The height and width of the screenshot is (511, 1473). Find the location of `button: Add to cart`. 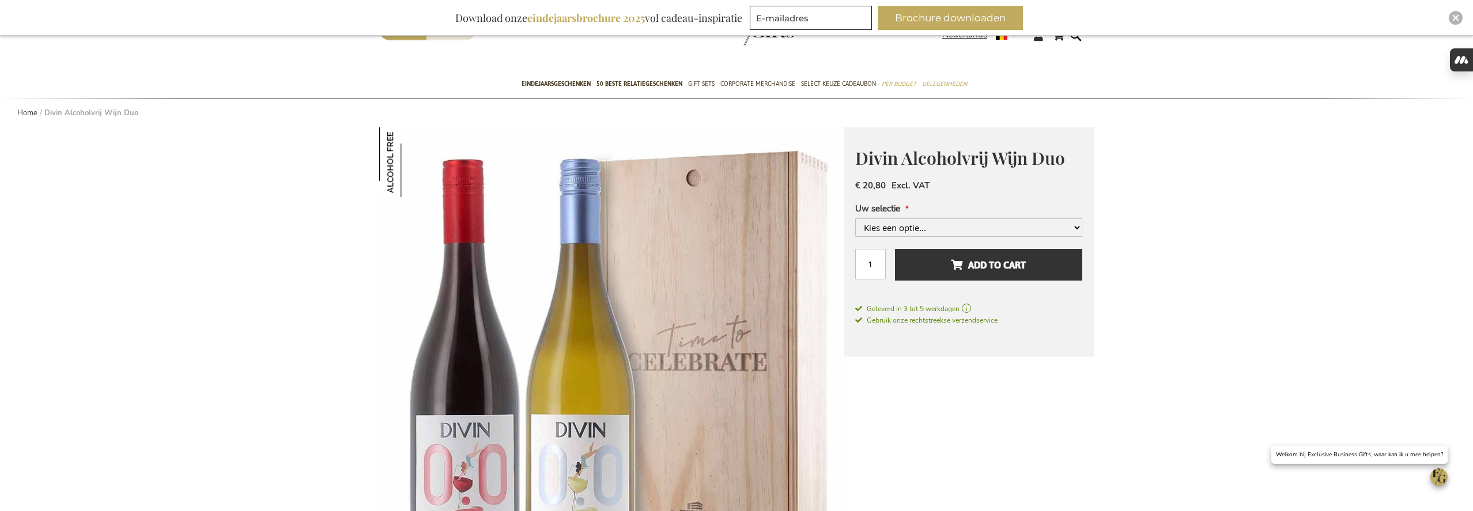

button: Add to cart is located at coordinates (989, 265).